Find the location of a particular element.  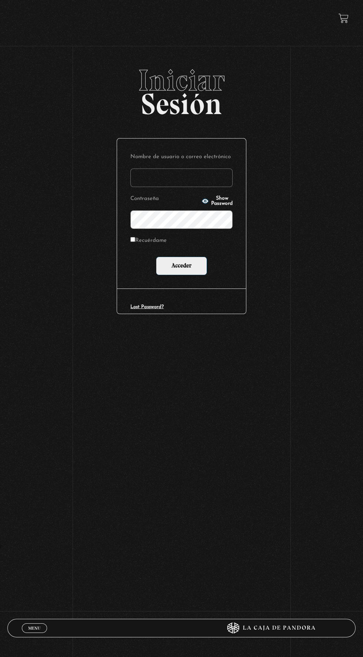

button: Show Password is located at coordinates (217, 201).